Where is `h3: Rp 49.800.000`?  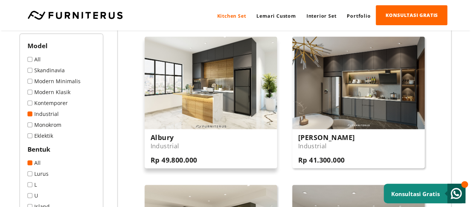 h3: Rp 49.800.000 is located at coordinates (174, 160).